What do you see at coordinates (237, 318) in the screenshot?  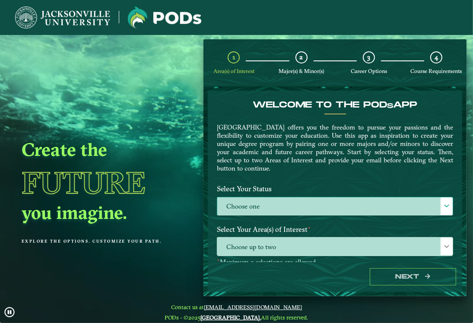 I see `span: PODs - ©2025 All rights reserved.` at bounding box center [237, 318].